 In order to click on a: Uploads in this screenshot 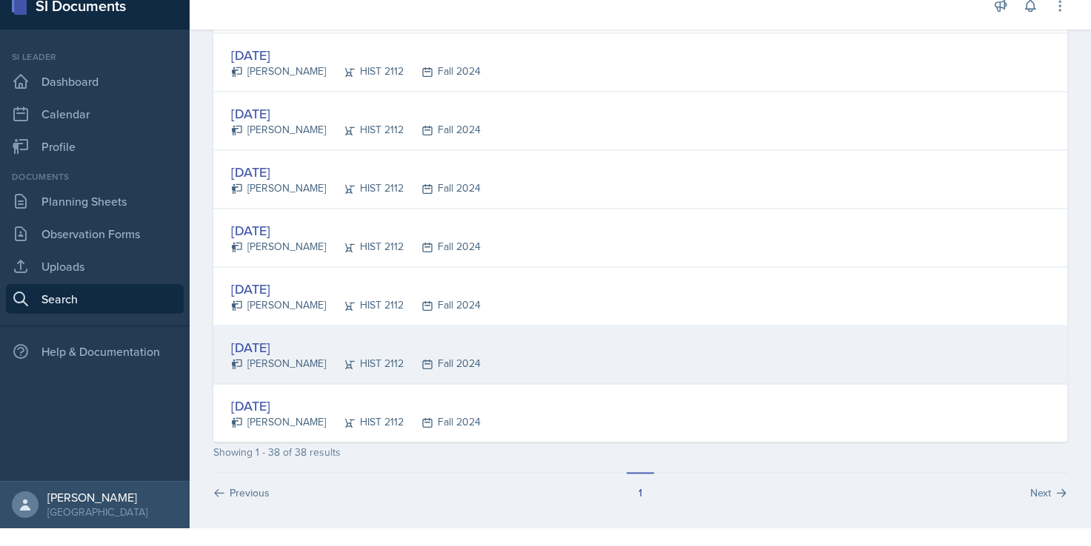, I will do `click(95, 267)`.